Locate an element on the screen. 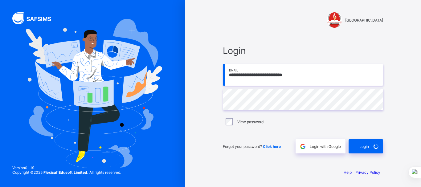 The height and width of the screenshot is (187, 421). a: Help is located at coordinates (348, 172).